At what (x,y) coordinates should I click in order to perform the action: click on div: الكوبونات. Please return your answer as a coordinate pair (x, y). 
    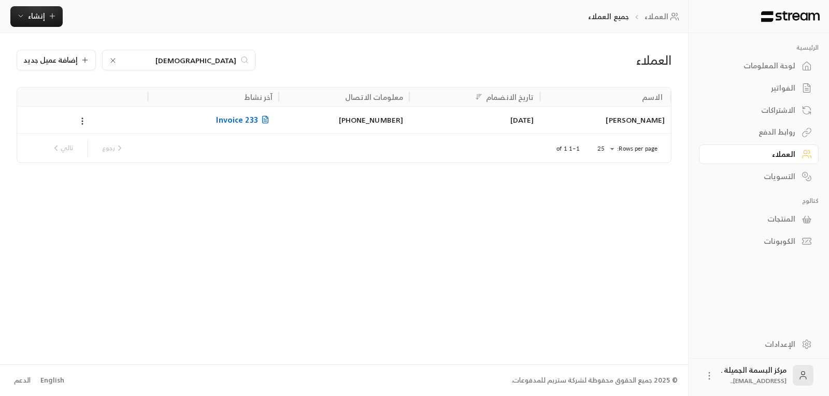
    Looking at the image, I should click on (753, 241).